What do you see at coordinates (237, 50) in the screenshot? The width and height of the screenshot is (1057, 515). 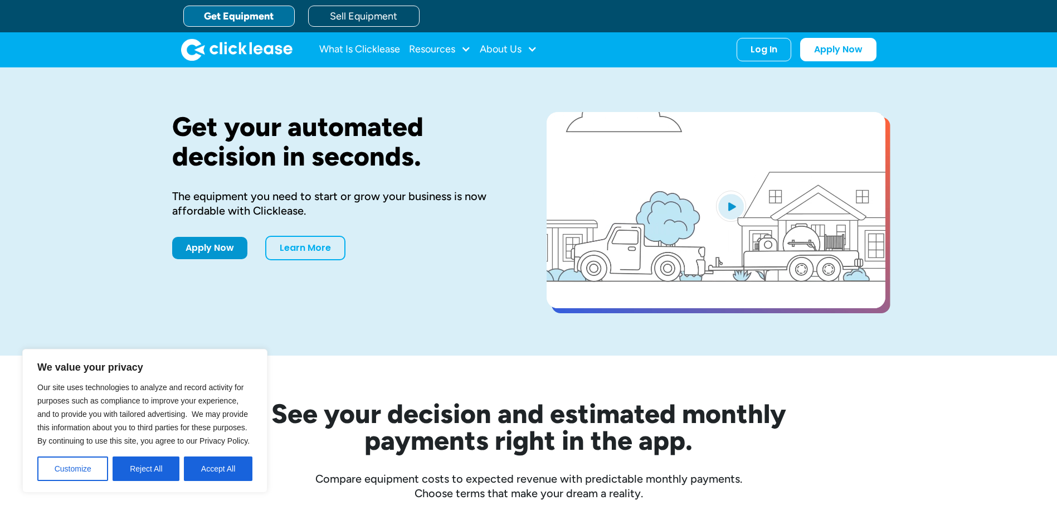 I see `img: Clicklease logo` at bounding box center [237, 50].